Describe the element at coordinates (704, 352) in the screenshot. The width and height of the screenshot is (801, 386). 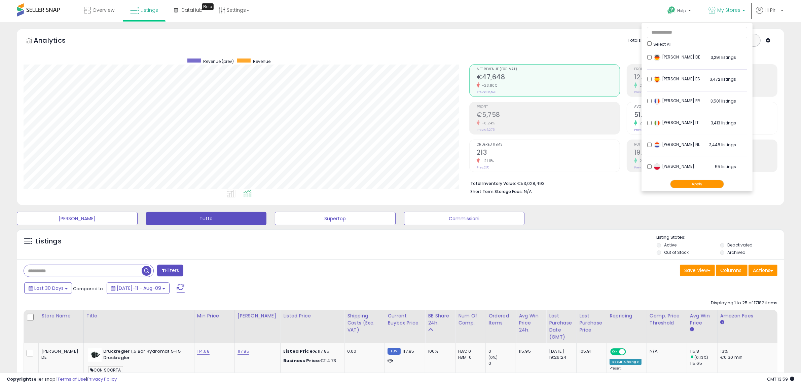
I see `div: 115.8` at that location.